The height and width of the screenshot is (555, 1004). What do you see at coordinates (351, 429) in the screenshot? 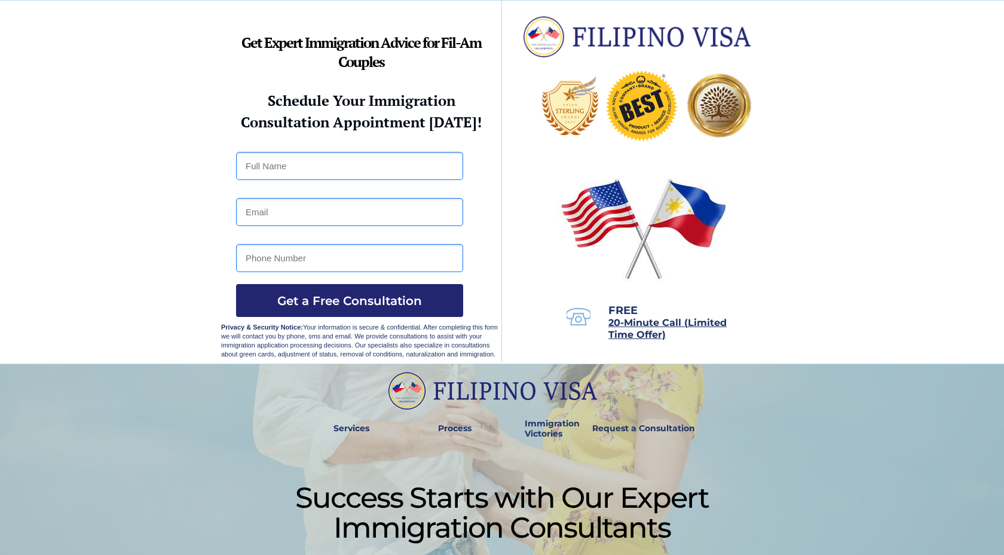
I see `a: Services` at bounding box center [351, 429].